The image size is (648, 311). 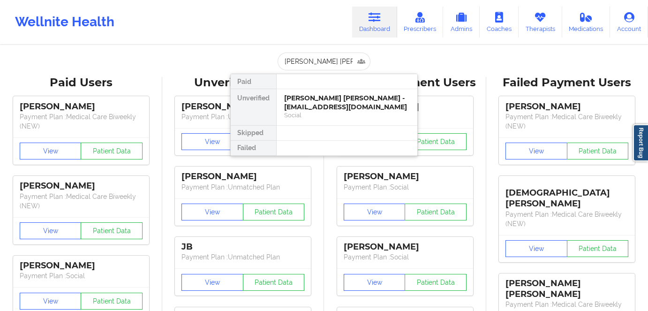 What do you see at coordinates (375, 22) in the screenshot?
I see `a: Dashboard` at bounding box center [375, 22].